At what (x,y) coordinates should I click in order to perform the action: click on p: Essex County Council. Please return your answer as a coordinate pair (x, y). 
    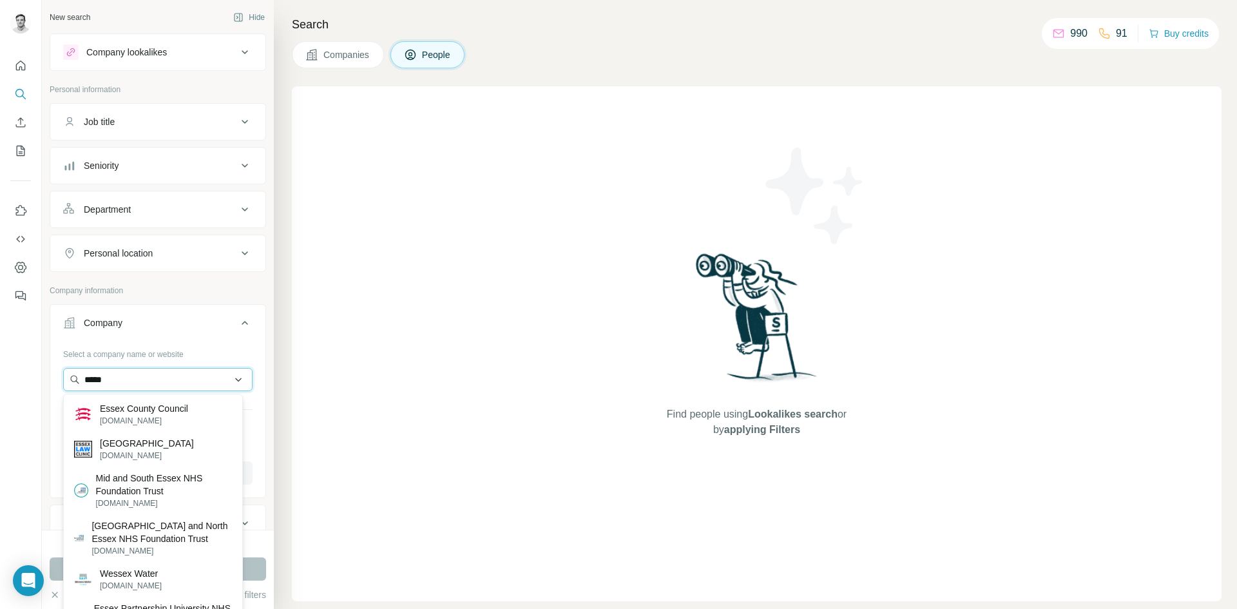
    Looking at the image, I should click on (144, 408).